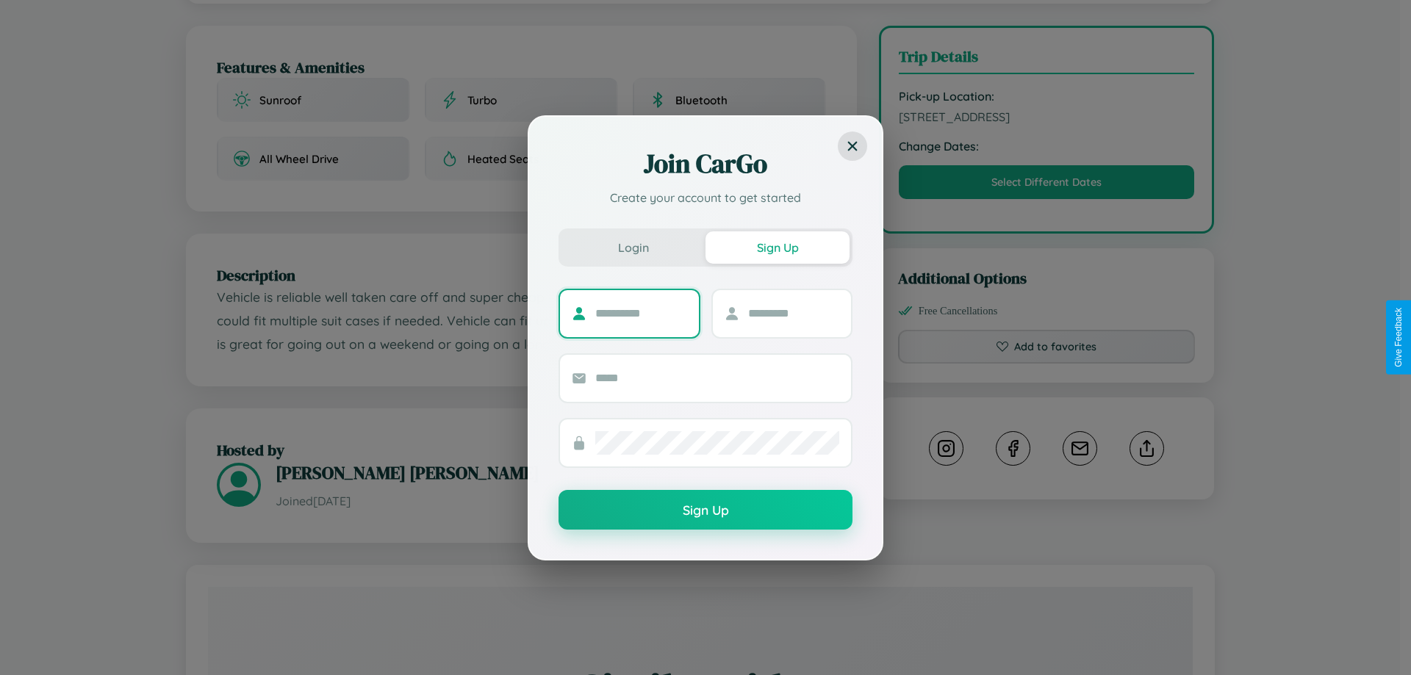 The width and height of the screenshot is (1411, 675). Describe the element at coordinates (633, 248) in the screenshot. I see `button: Login` at that location.